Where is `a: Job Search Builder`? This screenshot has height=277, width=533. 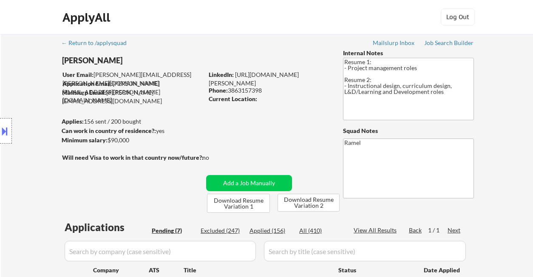 a: Job Search Builder is located at coordinates (449, 44).